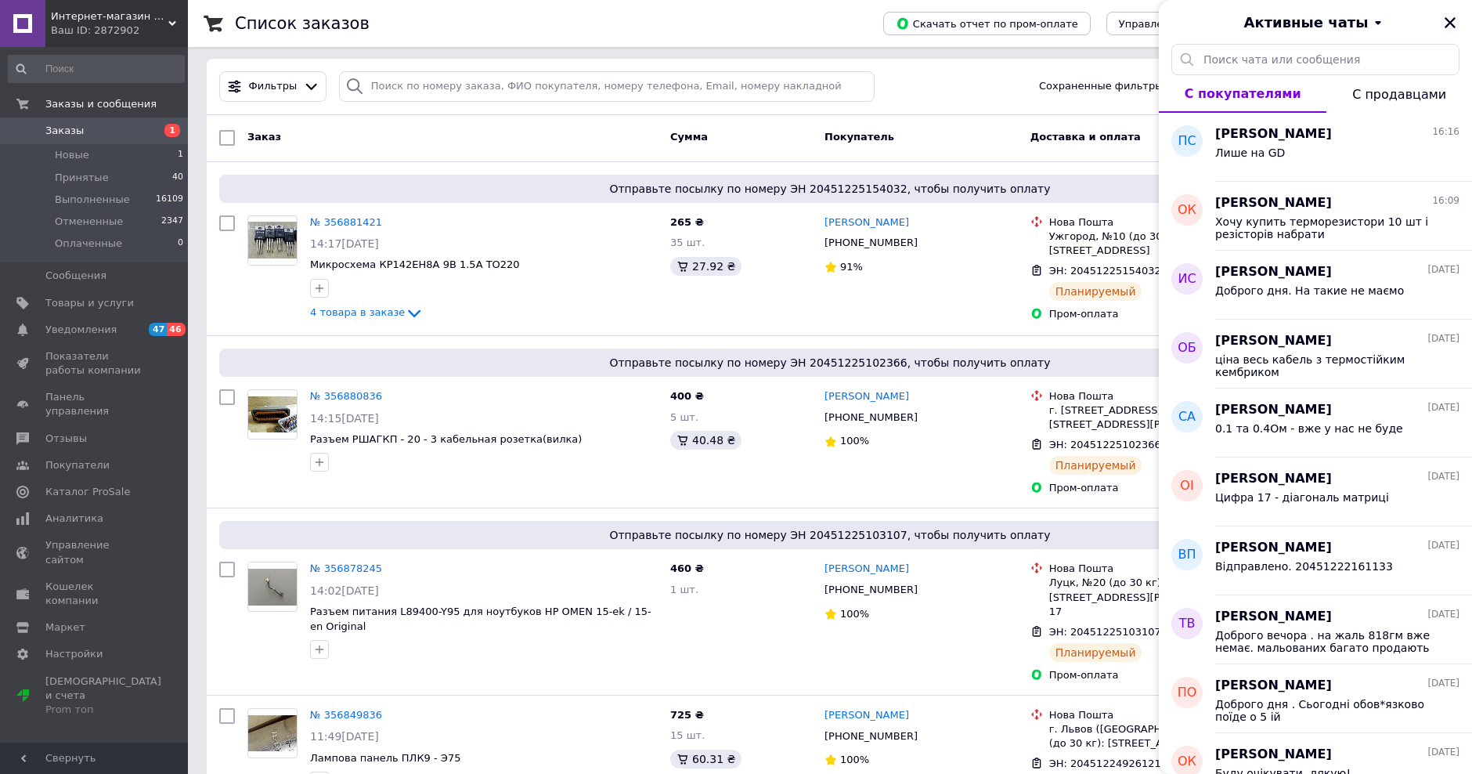 The width and height of the screenshot is (1472, 774). What do you see at coordinates (687, 395) in the screenshot?
I see `span: 400 ₴` at bounding box center [687, 395].